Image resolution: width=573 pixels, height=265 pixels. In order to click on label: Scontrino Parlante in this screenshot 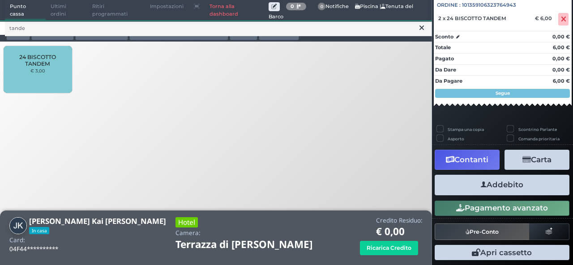, I will do `click(538, 129)`.